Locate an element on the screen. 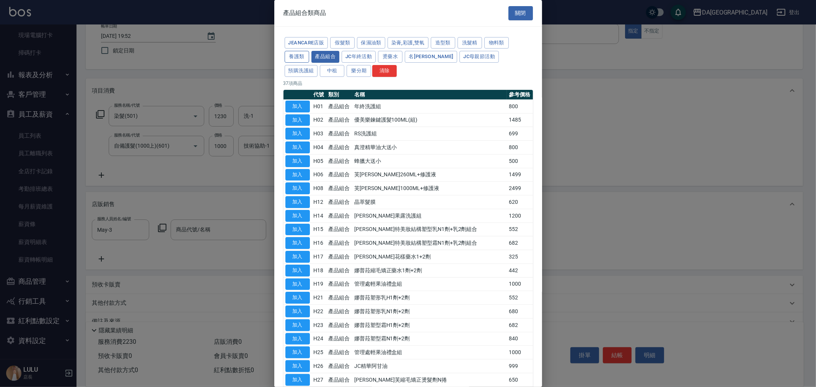 This screenshot has width=816, height=387. td: H19 is located at coordinates (319, 284).